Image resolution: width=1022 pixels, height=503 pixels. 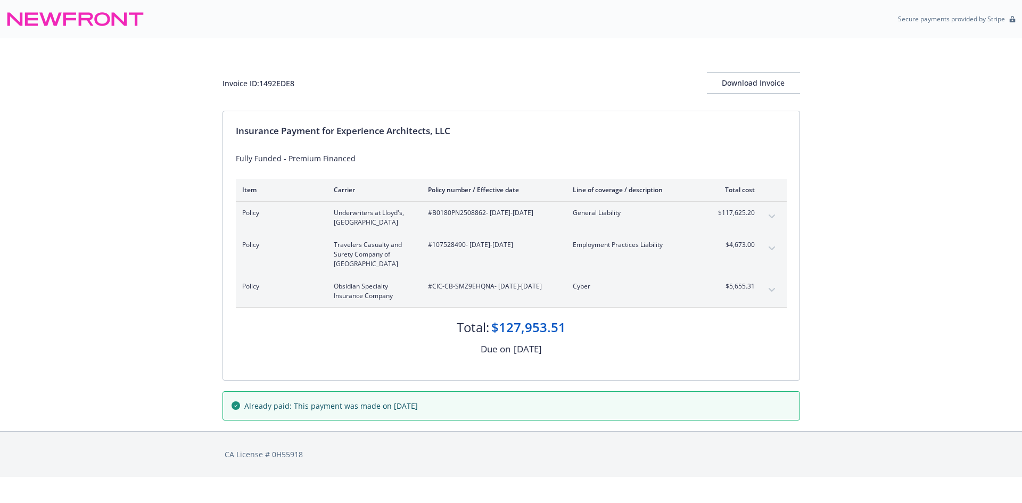 What do you see at coordinates (735, 245) in the screenshot?
I see `span: $4,673.00` at bounding box center [735, 245].